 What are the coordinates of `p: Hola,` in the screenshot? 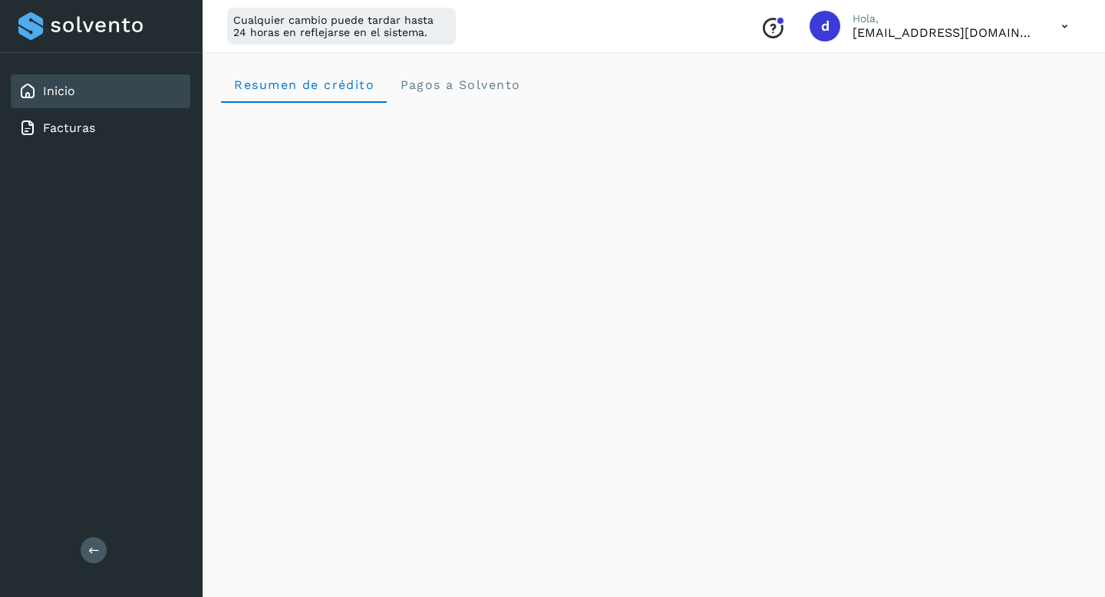 It's located at (945, 18).